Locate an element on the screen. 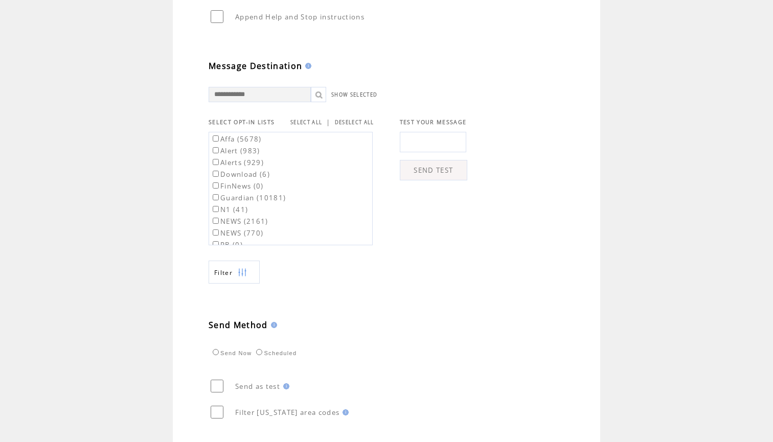 This screenshot has height=442, width=773. input: Scheduled is located at coordinates (259, 352).